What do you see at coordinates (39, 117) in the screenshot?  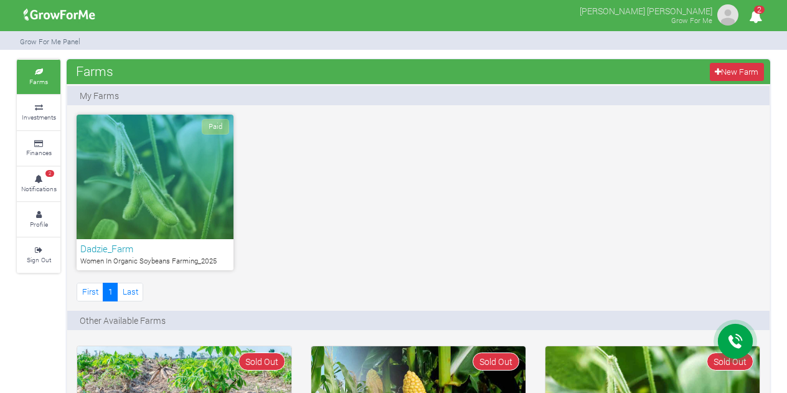 I see `small: Investments` at bounding box center [39, 117].